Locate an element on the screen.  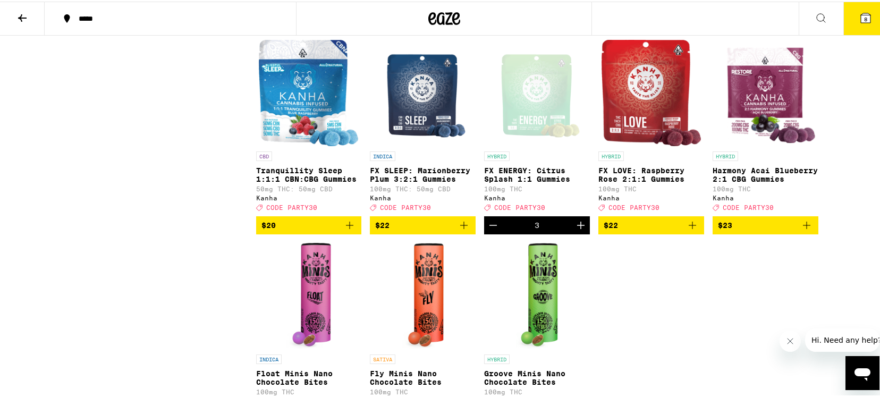
img: Kanha - Float Minis Nano Chocolate Bites is located at coordinates (309, 294).